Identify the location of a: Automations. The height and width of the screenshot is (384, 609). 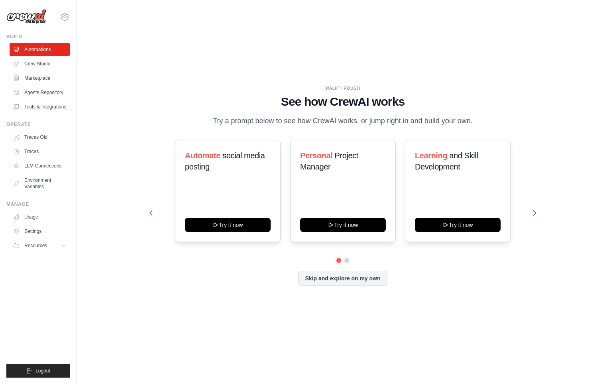
(39, 49).